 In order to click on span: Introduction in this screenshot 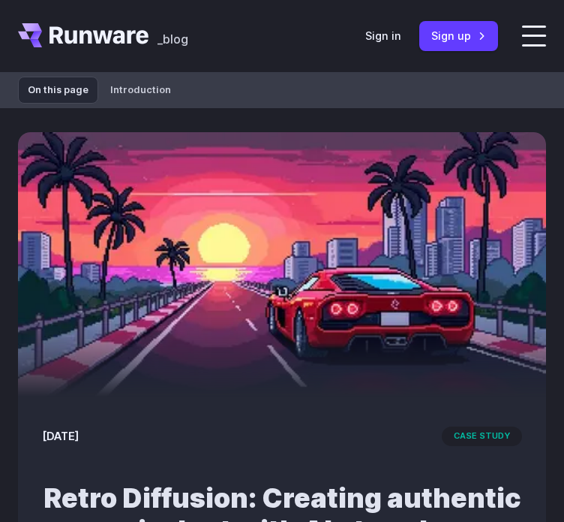, I will do `click(149, 90)`.